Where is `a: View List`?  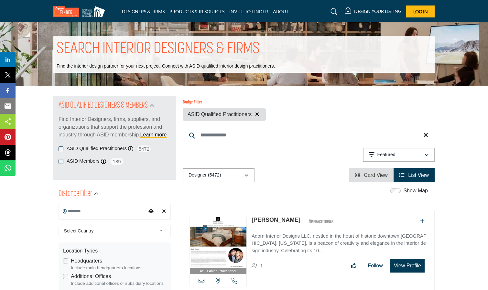
a: View List is located at coordinates (414, 175).